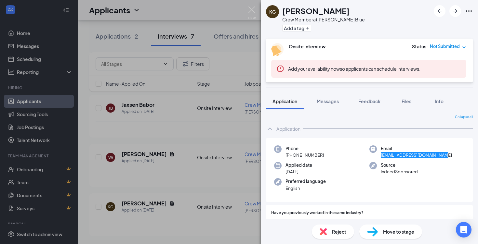 The width and height of the screenshot is (478, 244). I want to click on span: Have you previously worked in the same industry?, so click(317, 213).